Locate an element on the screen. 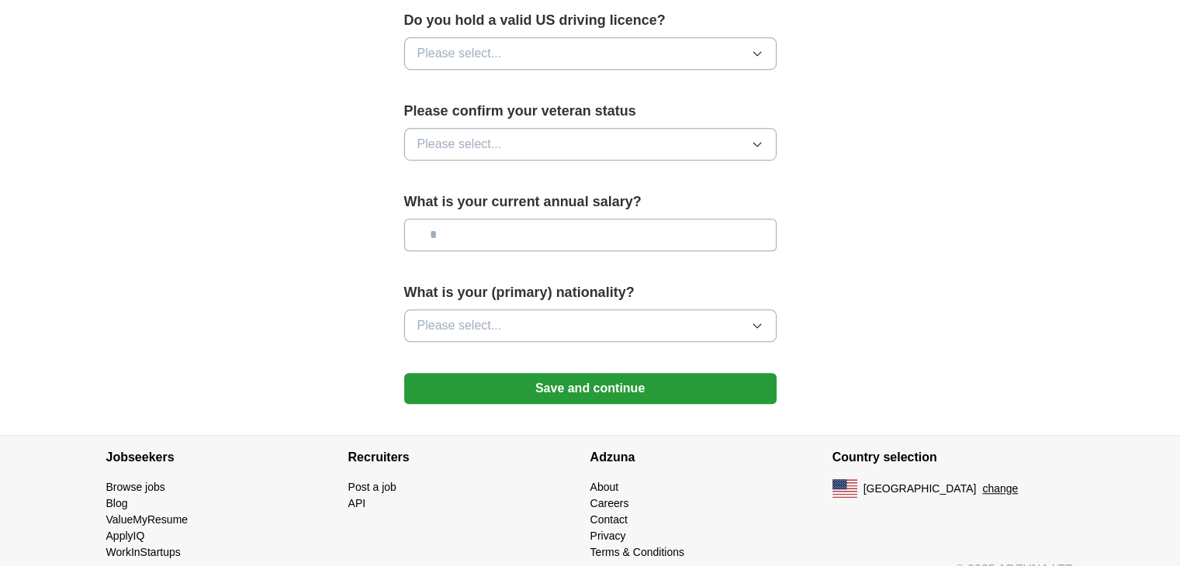 This screenshot has height=566, width=1180. a: ValueMyResume is located at coordinates (147, 520).